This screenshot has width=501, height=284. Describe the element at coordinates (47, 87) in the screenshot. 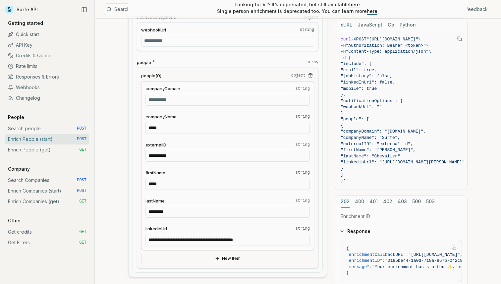

I see `a: Webhooks` at that location.